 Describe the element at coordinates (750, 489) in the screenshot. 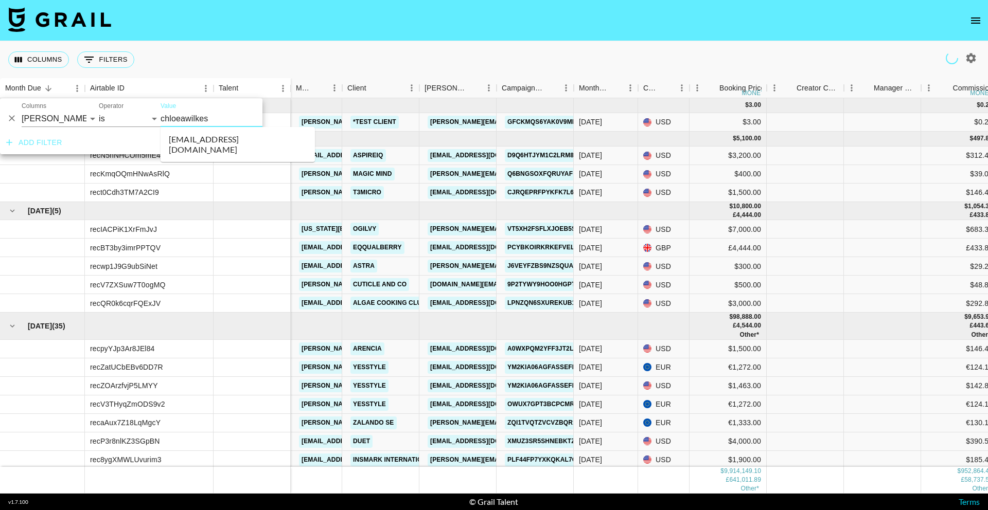

I see `span: € 33,356.55, CA$ 97,119.46, AU$ 44,632.00` at that location.